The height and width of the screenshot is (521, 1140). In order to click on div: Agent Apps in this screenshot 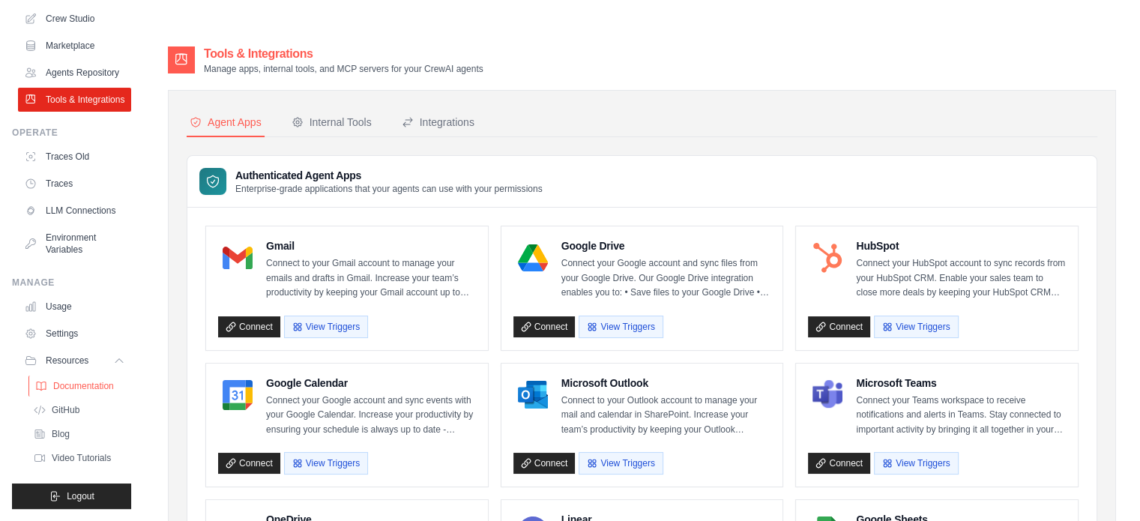, I will do `click(226, 122)`.